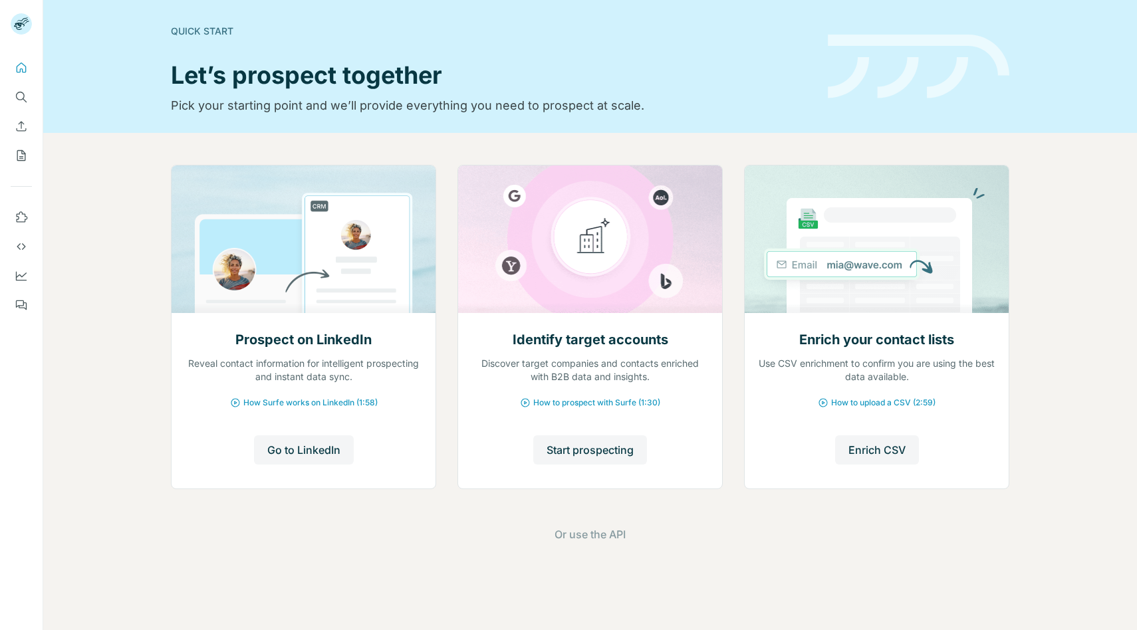  I want to click on p: Reveal contact information for intelligent prospecting and instant data sync., so click(303, 370).